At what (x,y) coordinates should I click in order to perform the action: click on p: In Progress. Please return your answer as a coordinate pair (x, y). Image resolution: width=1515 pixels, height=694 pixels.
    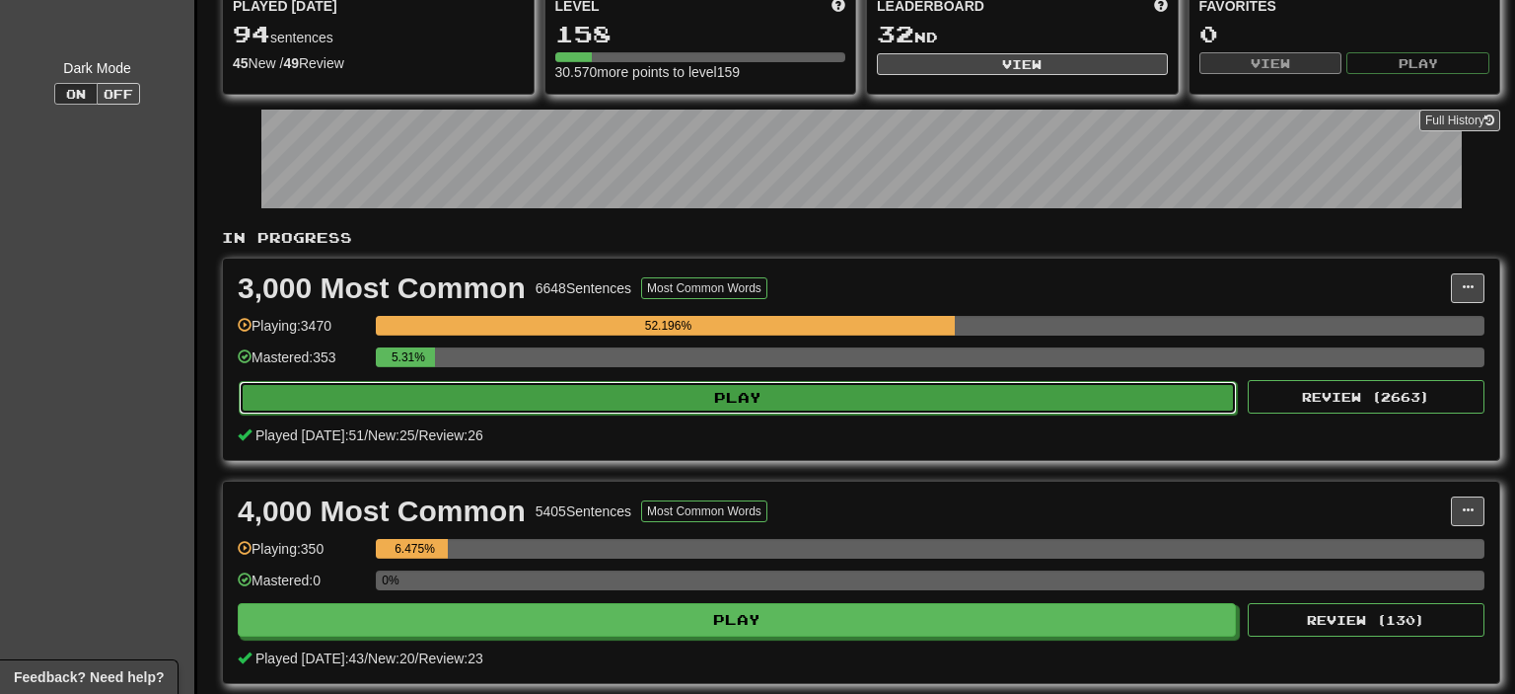
    Looking at the image, I should click on (861, 238).